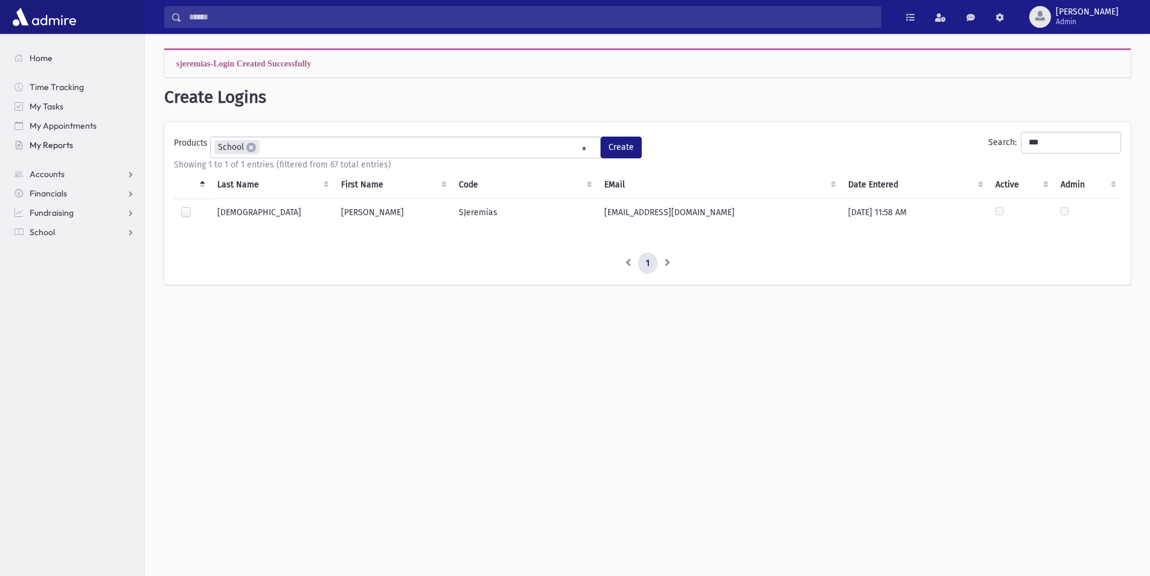 The width and height of the screenshot is (1150, 576). I want to click on a: Accounts, so click(74, 174).